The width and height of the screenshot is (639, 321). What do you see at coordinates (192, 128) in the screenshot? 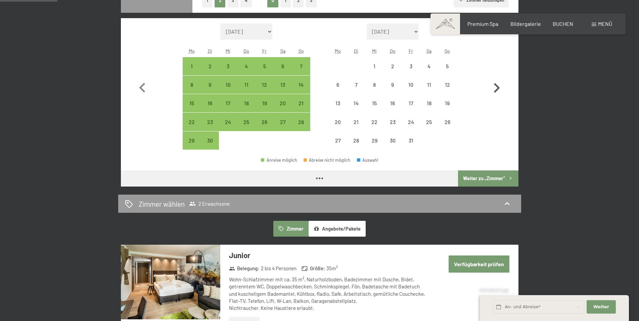
I see `div: 22` at bounding box center [192, 128].